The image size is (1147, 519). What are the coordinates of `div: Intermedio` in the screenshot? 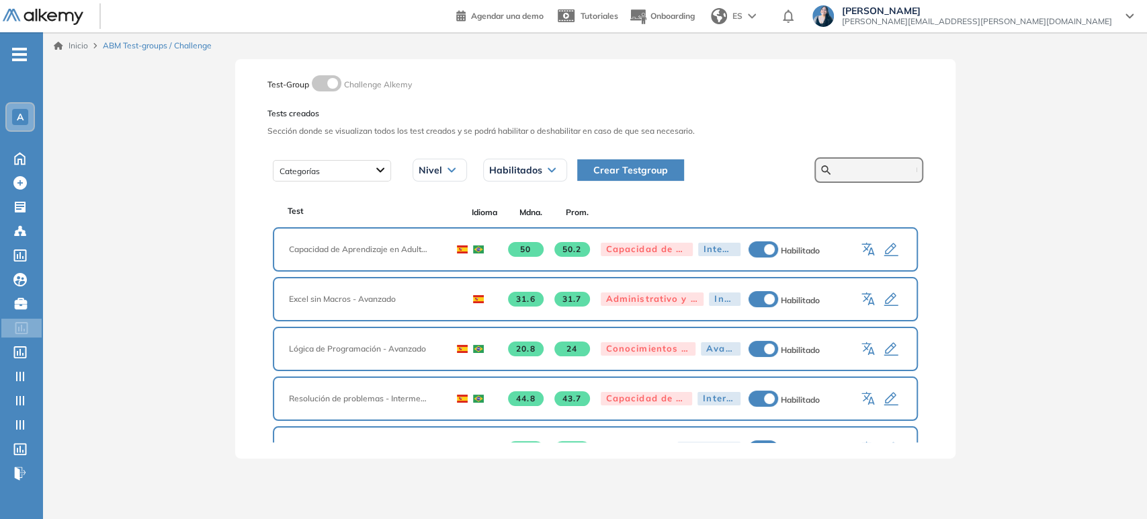 It's located at (718, 398).